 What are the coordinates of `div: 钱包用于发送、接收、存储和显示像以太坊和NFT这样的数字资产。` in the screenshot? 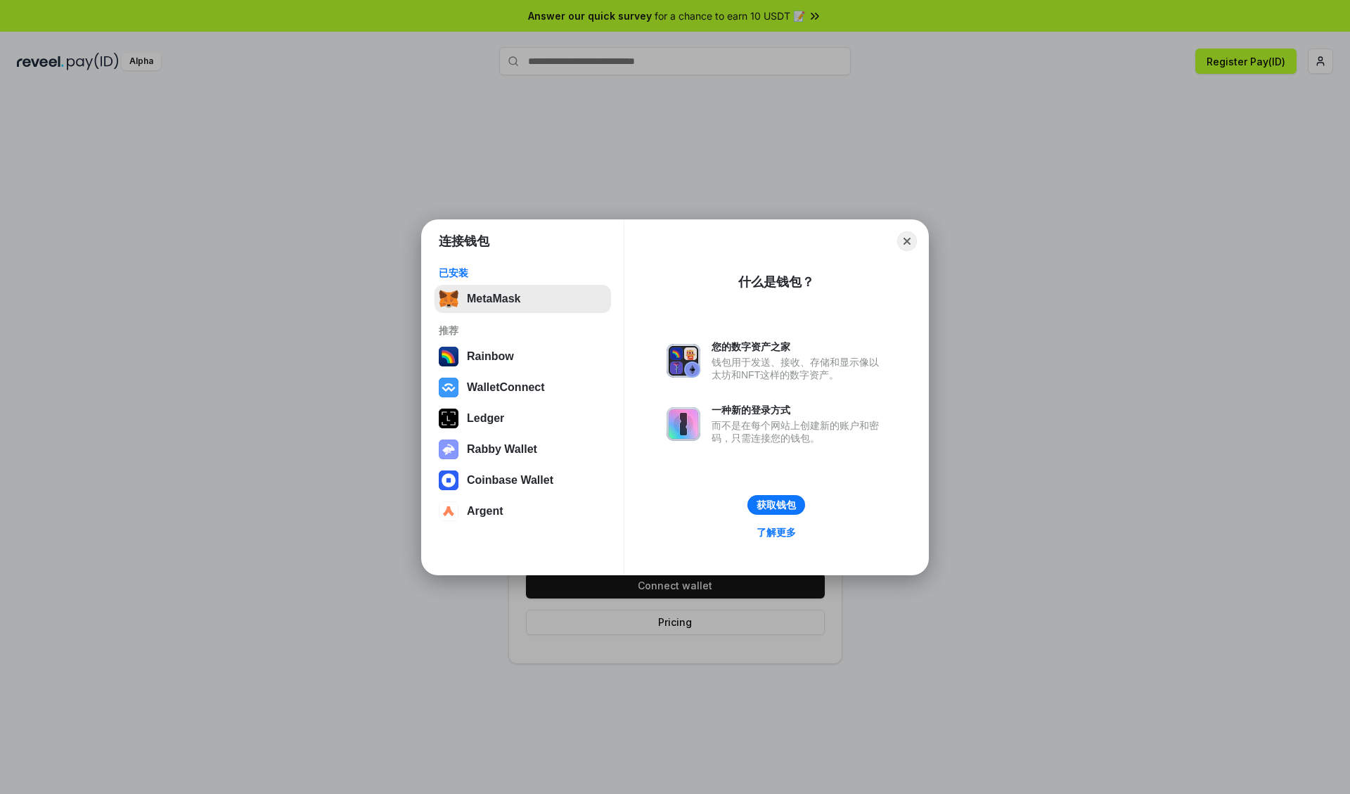 It's located at (798, 368).